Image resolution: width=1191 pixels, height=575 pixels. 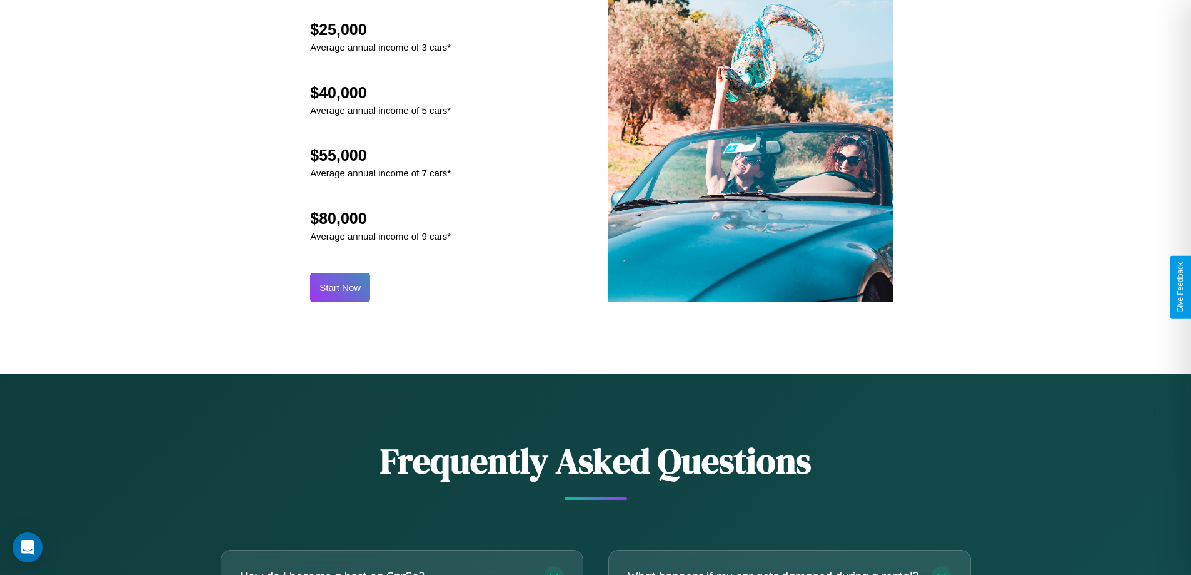 I want to click on p: Average annual income of 5 cars*, so click(x=380, y=110).